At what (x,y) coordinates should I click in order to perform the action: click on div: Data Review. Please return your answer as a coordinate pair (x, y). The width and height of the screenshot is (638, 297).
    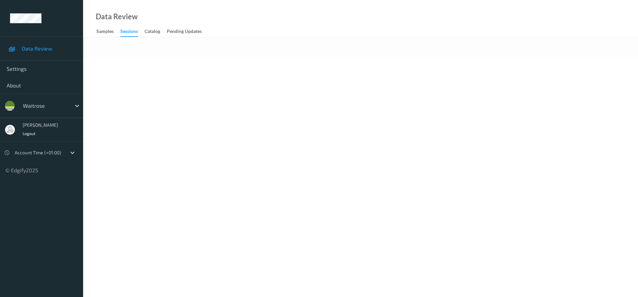
    Looking at the image, I should click on (117, 17).